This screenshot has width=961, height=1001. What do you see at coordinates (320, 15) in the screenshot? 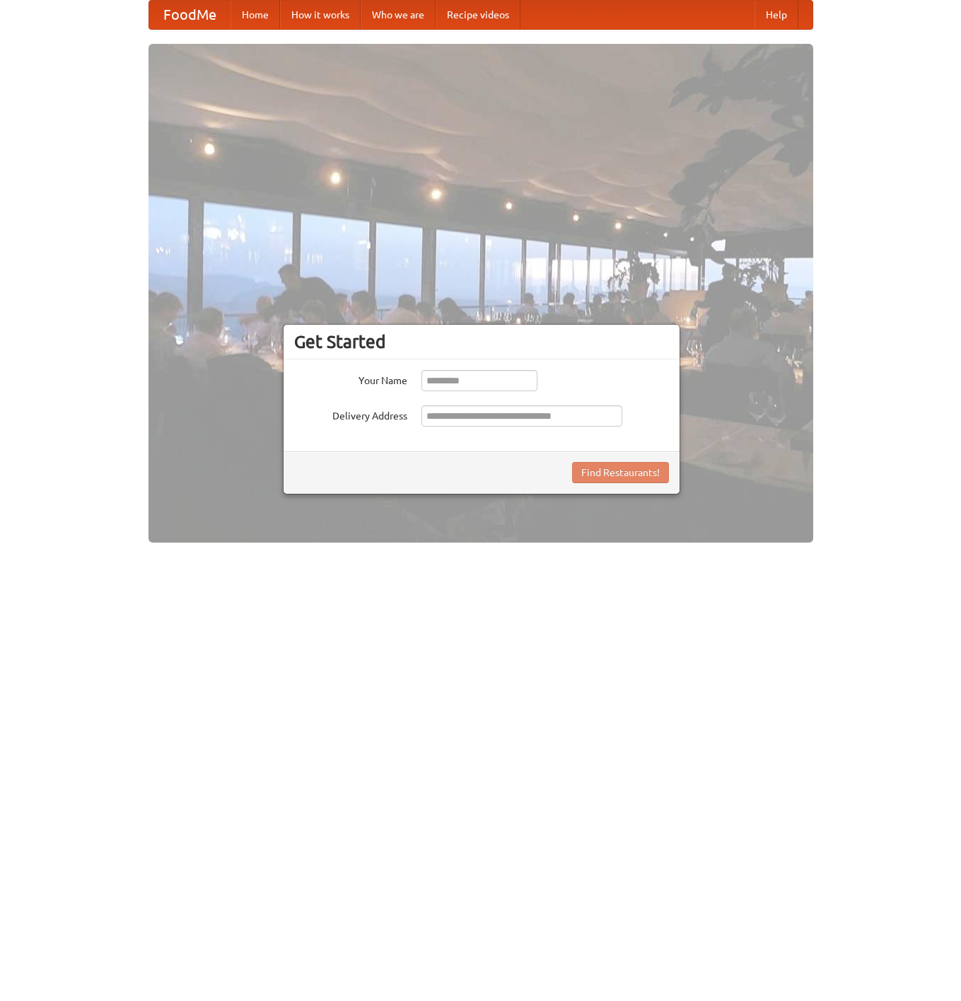
I see `a: How it works` at bounding box center [320, 15].